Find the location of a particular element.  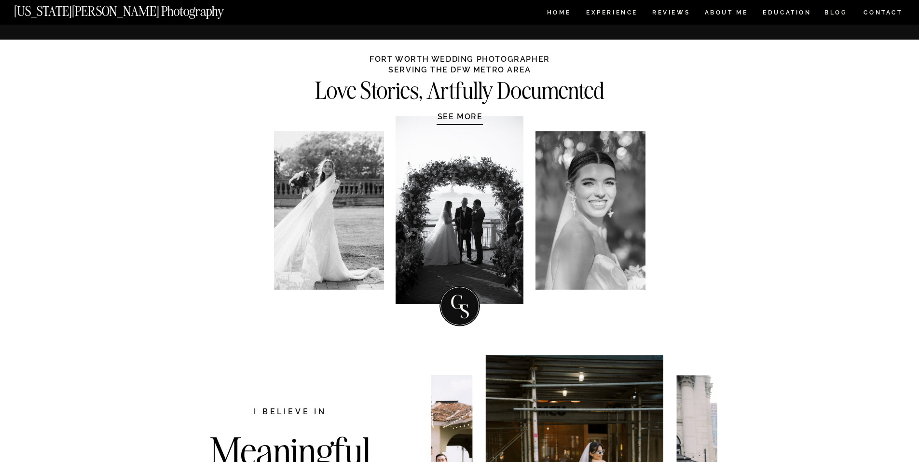

a: ABOUT ME is located at coordinates (726, 14).